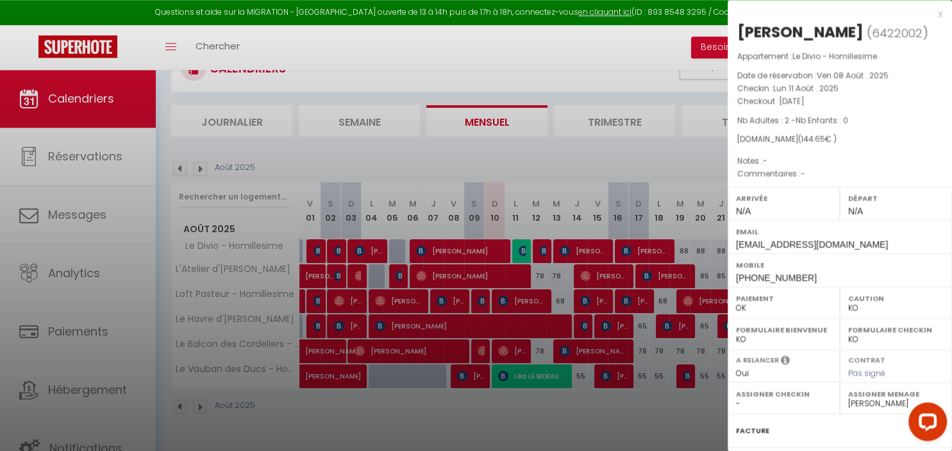  What do you see at coordinates (785, 362) in the screenshot?
I see `i: Sélectionner OUI si vous souhaiter envoyer les séquences de messages post-checkout` at bounding box center [785, 362].